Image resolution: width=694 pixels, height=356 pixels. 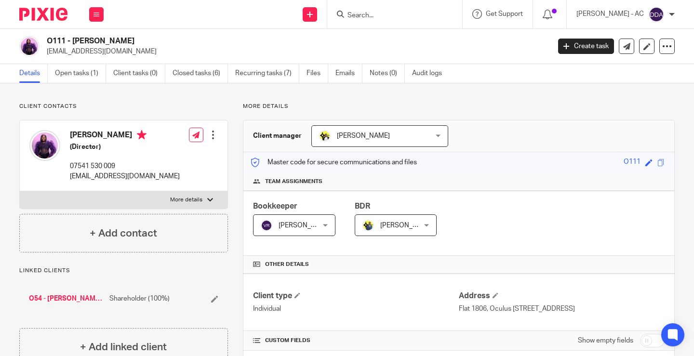 What do you see at coordinates (139, 73) in the screenshot?
I see `a: Client tasks (0)` at bounding box center [139, 73].